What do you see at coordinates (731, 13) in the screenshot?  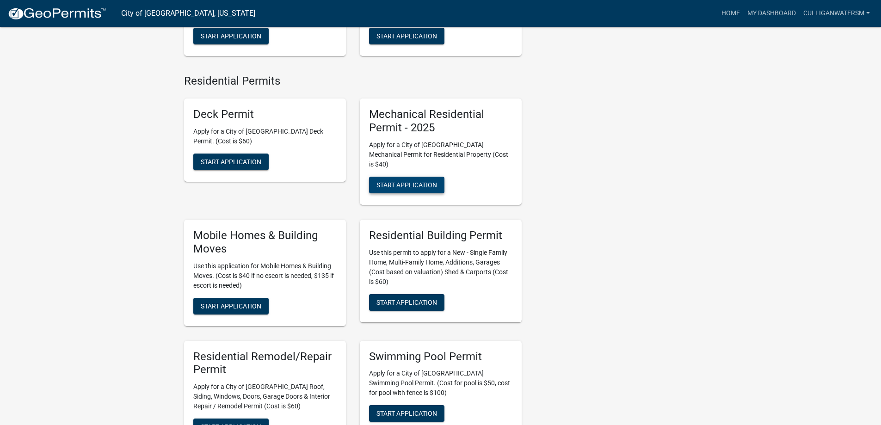 I see `a: Home` at bounding box center [731, 13].